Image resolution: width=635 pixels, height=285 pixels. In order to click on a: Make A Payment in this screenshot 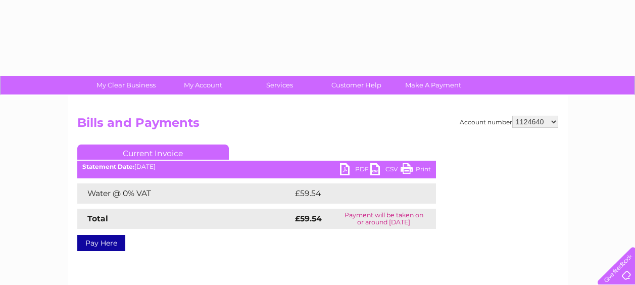, I will do `click(433, 85)`.